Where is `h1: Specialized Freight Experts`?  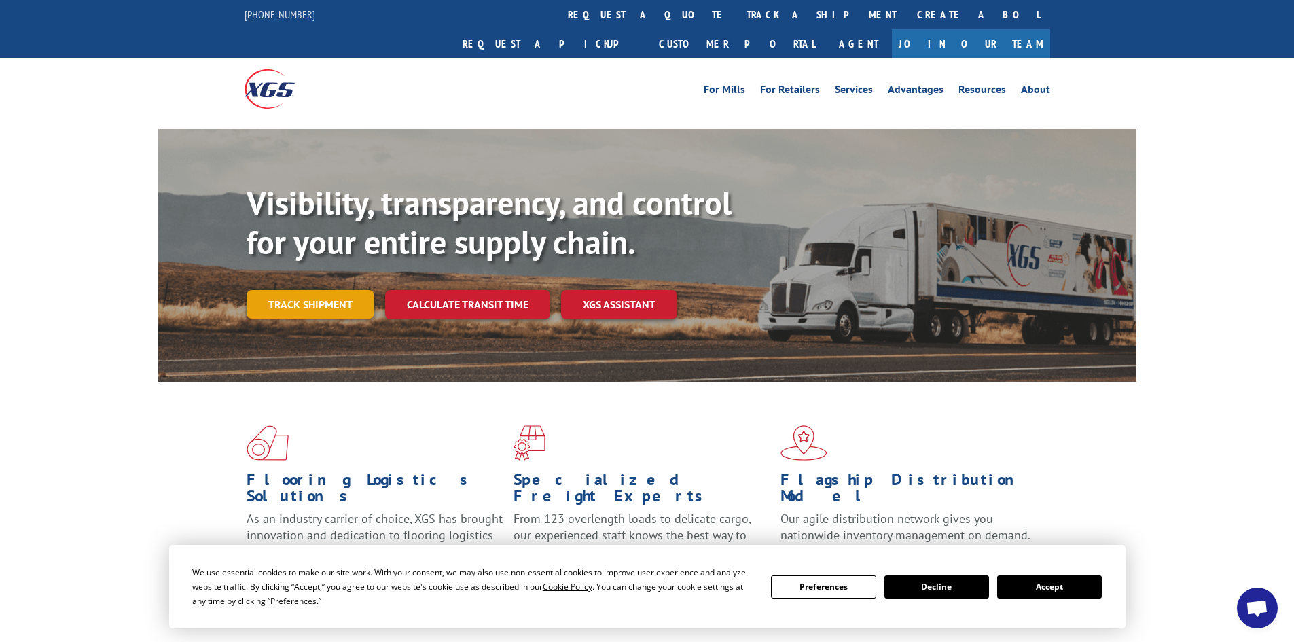 h1: Specialized Freight Experts is located at coordinates (642, 491).